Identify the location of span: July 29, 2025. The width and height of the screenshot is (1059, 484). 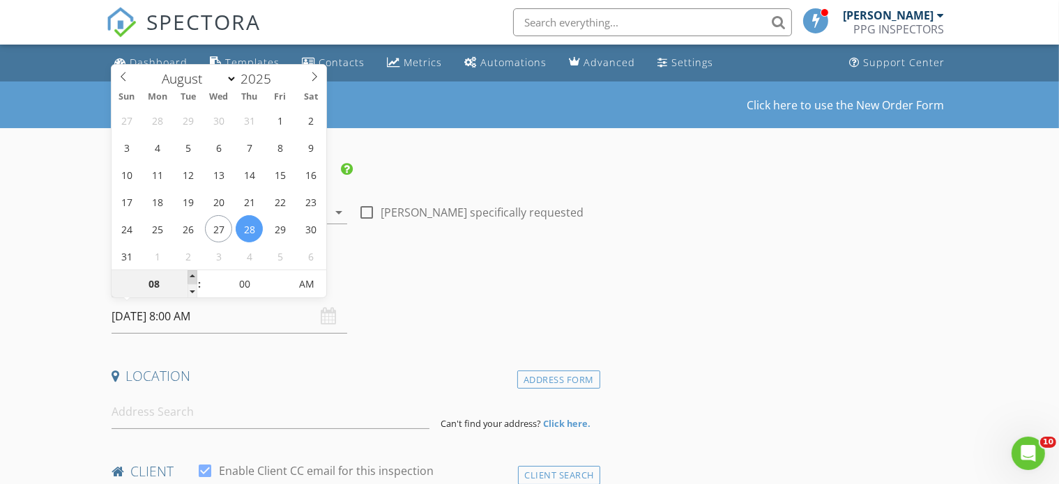
(187, 120).